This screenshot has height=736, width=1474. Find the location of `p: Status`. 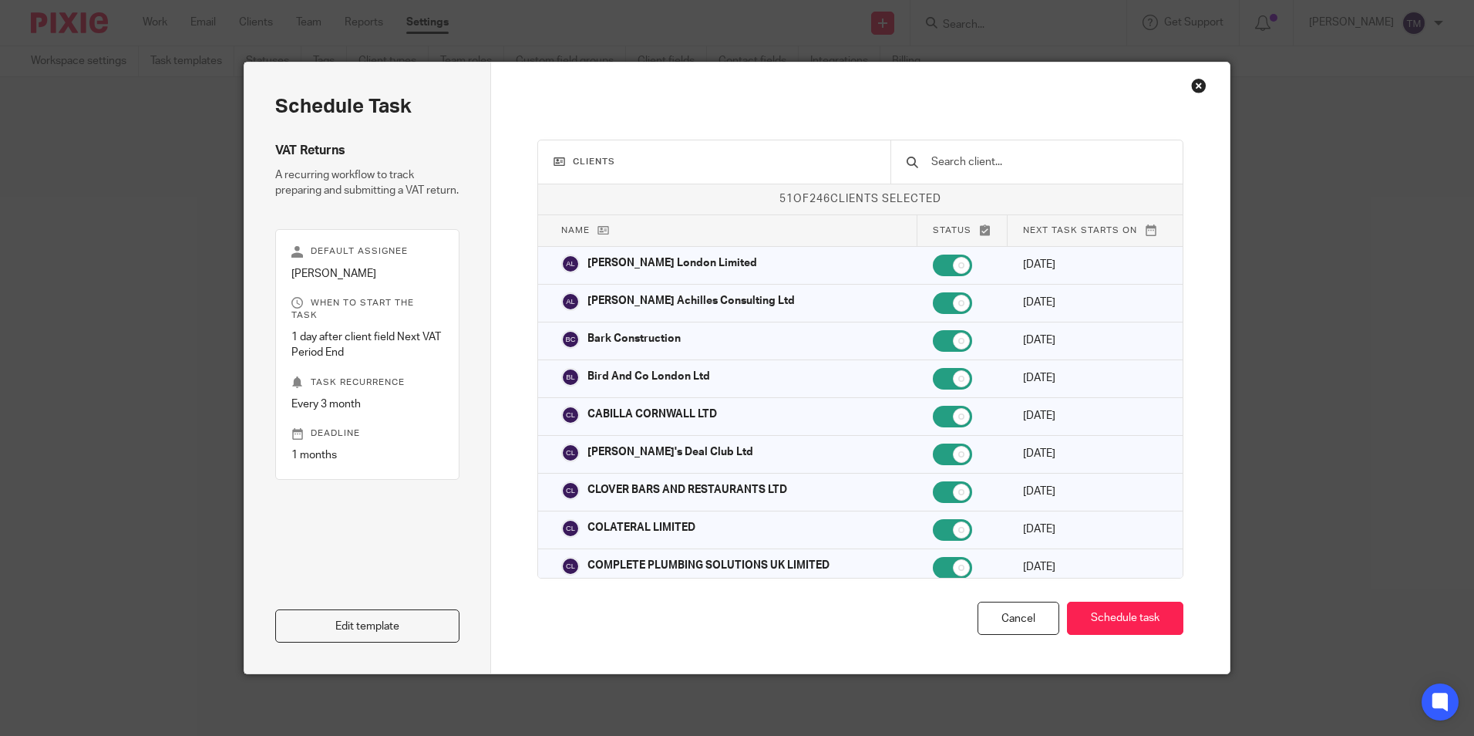

p: Status is located at coordinates (962, 230).